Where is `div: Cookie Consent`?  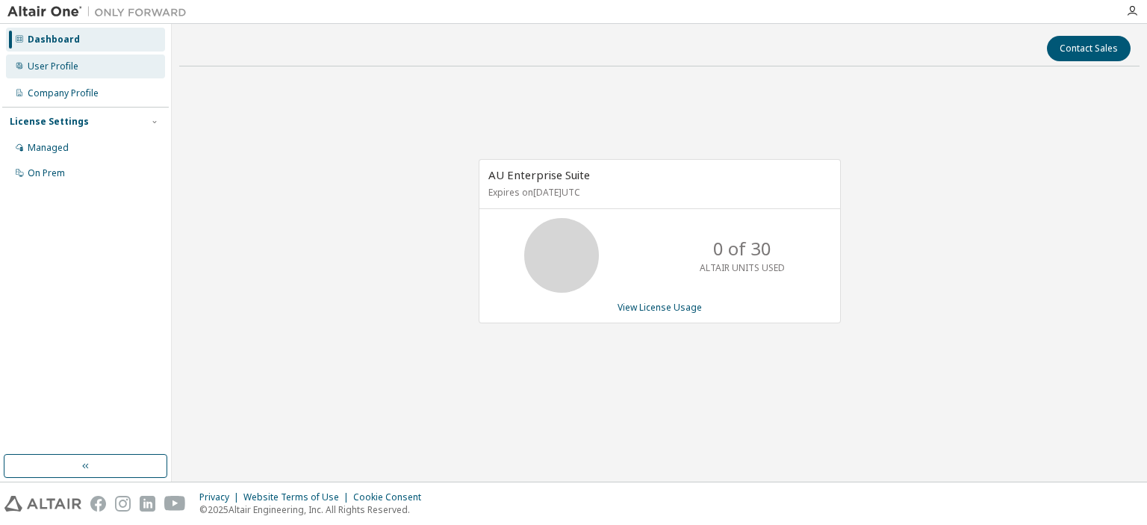
div: Cookie Consent is located at coordinates (391, 497).